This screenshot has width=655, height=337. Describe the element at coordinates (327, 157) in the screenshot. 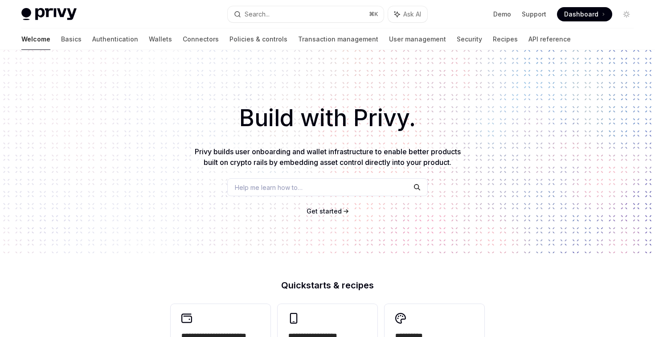

I see `span: Privy builds user onboarding and wallet infrastructure to enable better products built on crypto ...` at that location.